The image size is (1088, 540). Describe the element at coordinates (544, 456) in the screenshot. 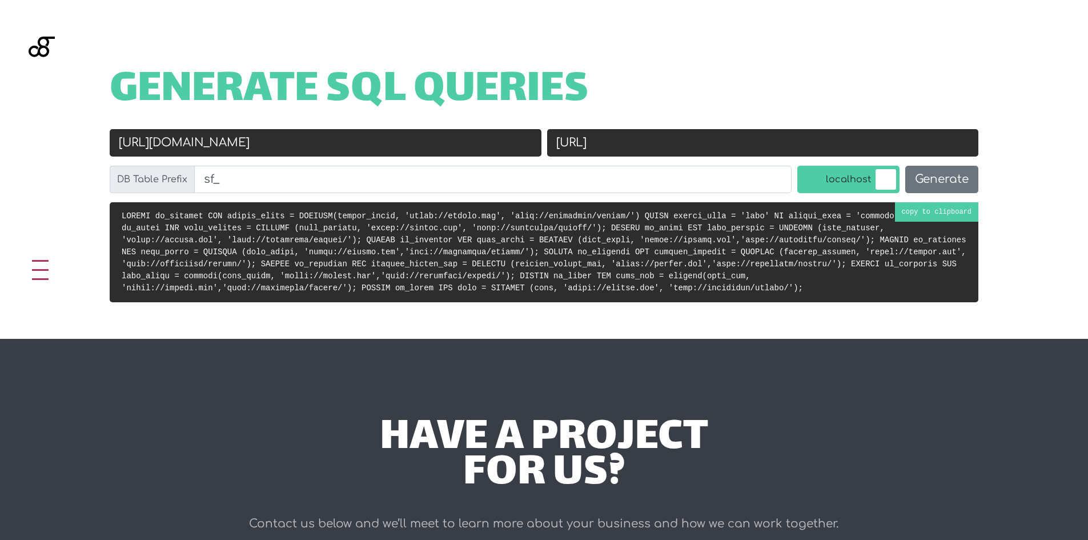

I see `div: have a project for us?` at that location.